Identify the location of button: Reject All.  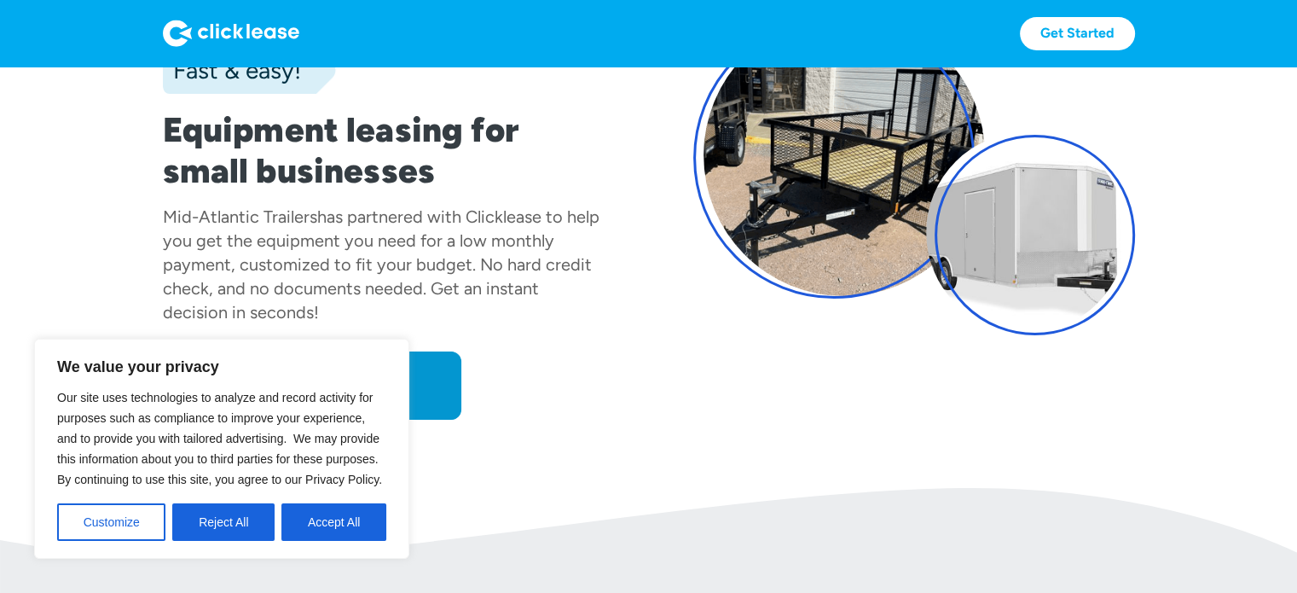
(223, 522).